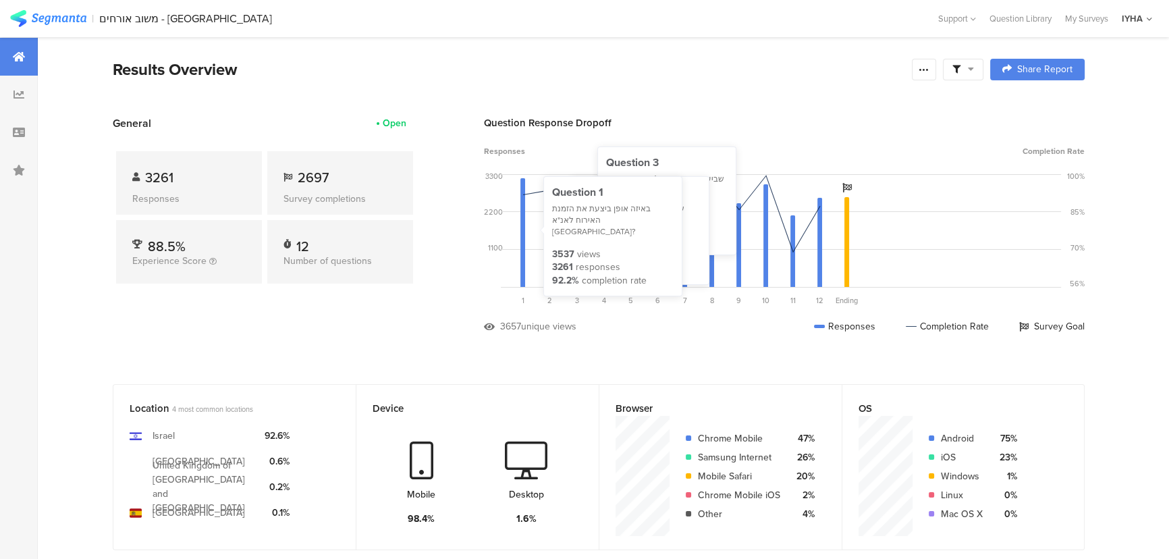  I want to click on div: Survey completions, so click(340, 198).